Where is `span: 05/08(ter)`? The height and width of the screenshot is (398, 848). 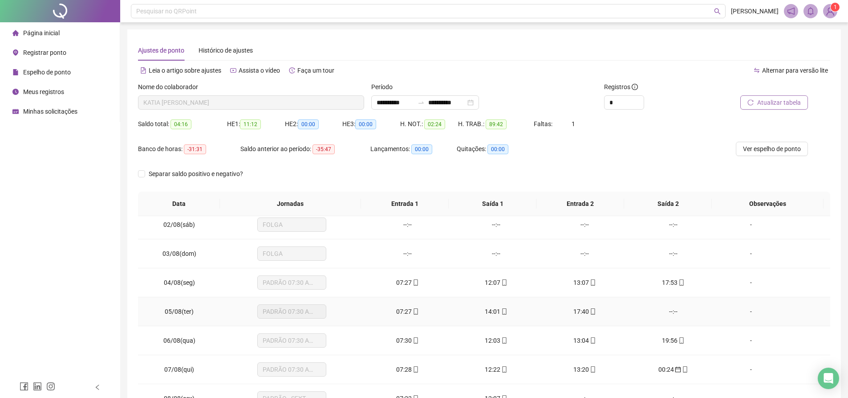
span: 05/08(ter) is located at coordinates (179, 311).